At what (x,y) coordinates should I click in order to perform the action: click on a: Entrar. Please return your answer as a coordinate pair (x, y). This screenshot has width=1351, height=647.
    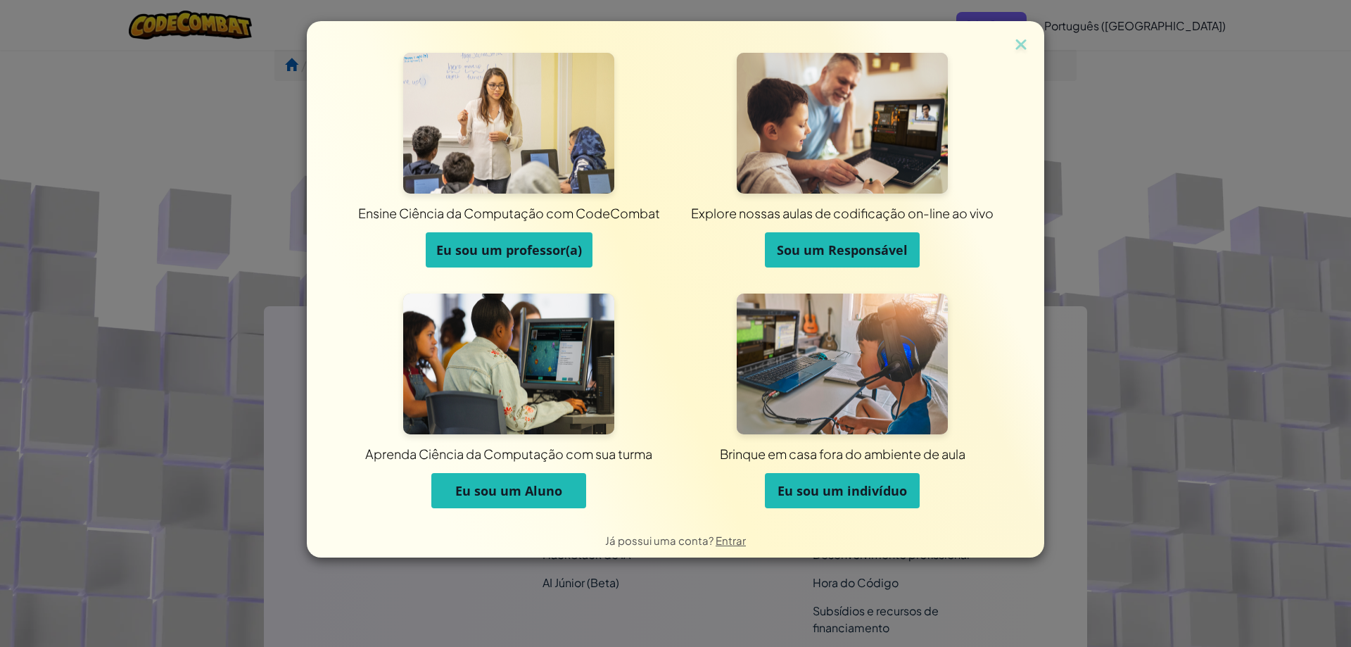
    Looking at the image, I should click on (730, 540).